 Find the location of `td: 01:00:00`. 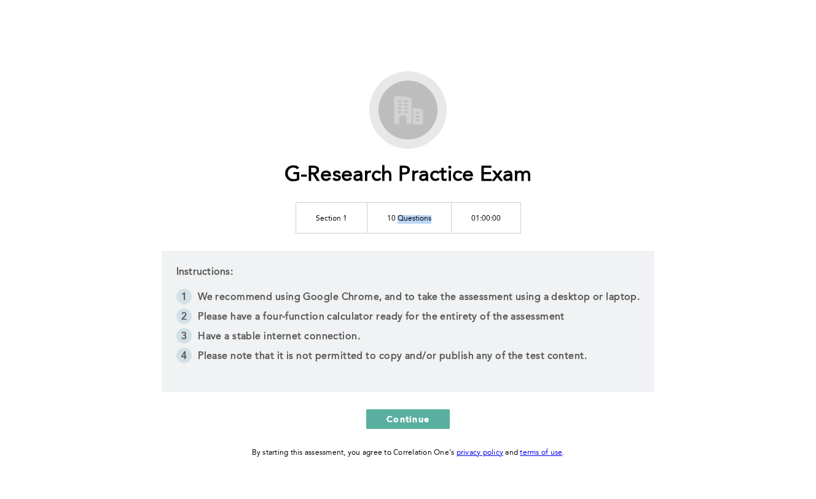

td: 01:00:00 is located at coordinates (485, 218).